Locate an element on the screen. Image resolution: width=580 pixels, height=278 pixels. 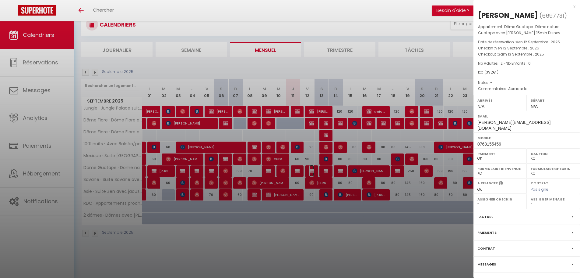
label: Formulaire Checkin is located at coordinates (554, 168).